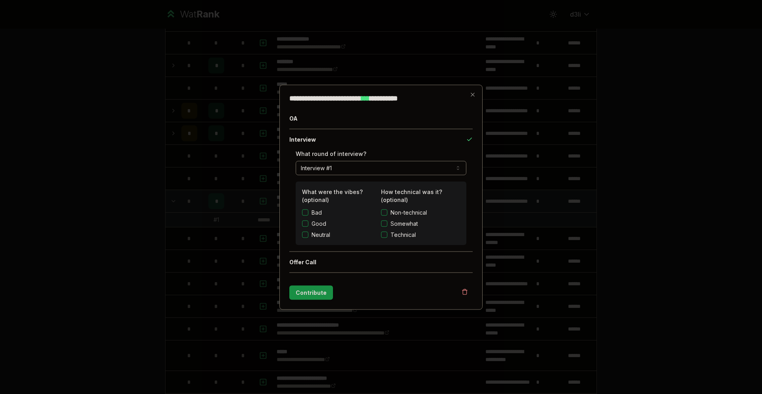 This screenshot has width=762, height=394. What do you see at coordinates (409, 212) in the screenshot?
I see `span: Non-technical` at bounding box center [409, 212].